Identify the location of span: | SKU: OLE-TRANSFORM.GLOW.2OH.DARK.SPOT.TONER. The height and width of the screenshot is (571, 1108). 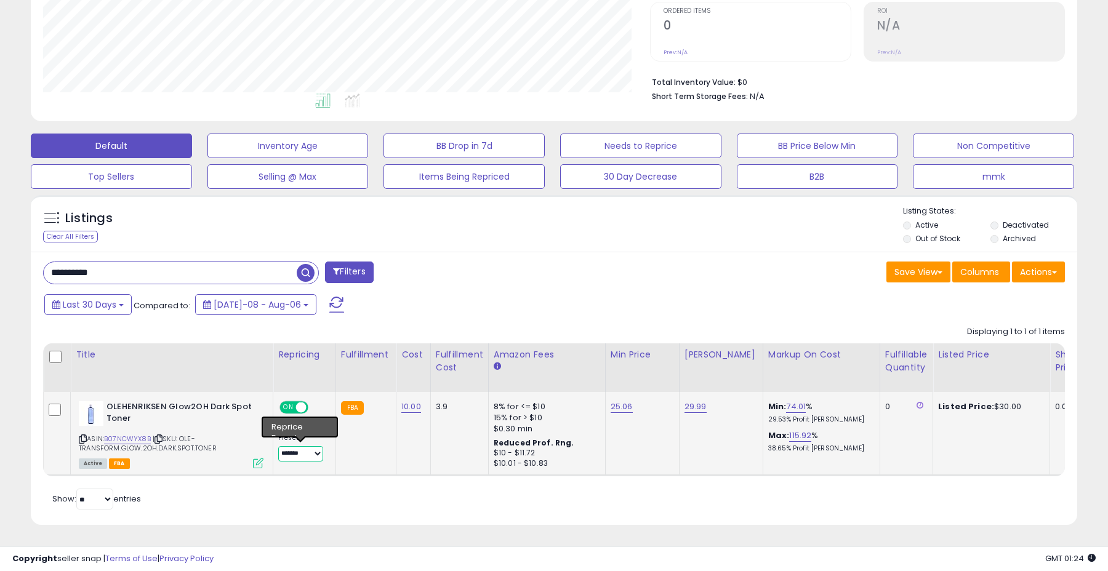
(148, 443).